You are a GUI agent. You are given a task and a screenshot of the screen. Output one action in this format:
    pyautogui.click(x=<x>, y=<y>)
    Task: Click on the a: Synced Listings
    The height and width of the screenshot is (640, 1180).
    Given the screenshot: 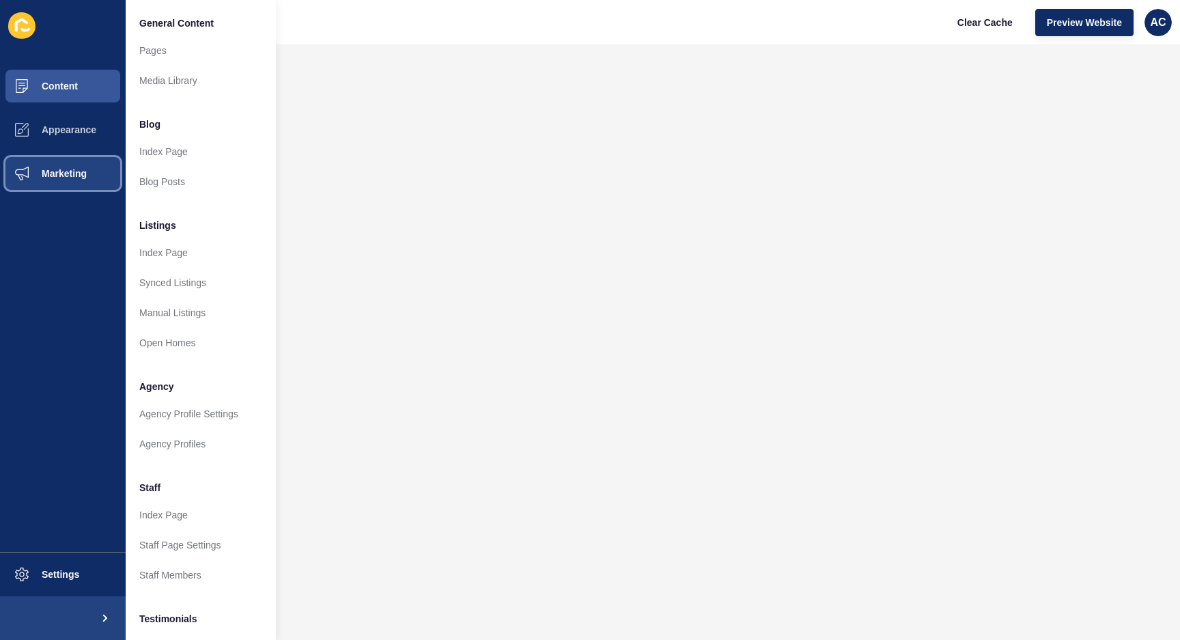 What is the action you would take?
    pyautogui.click(x=201, y=283)
    